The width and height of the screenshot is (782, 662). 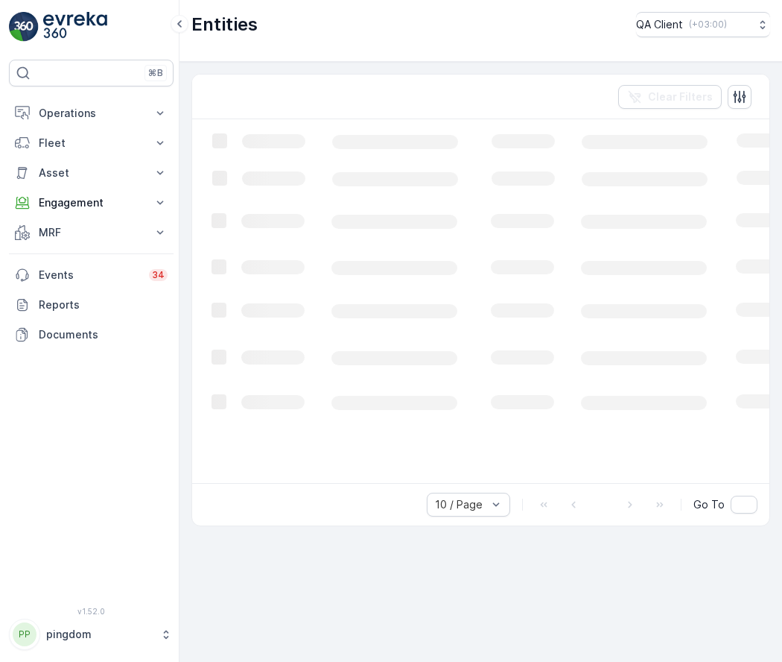 I want to click on p: Events, so click(x=89, y=275).